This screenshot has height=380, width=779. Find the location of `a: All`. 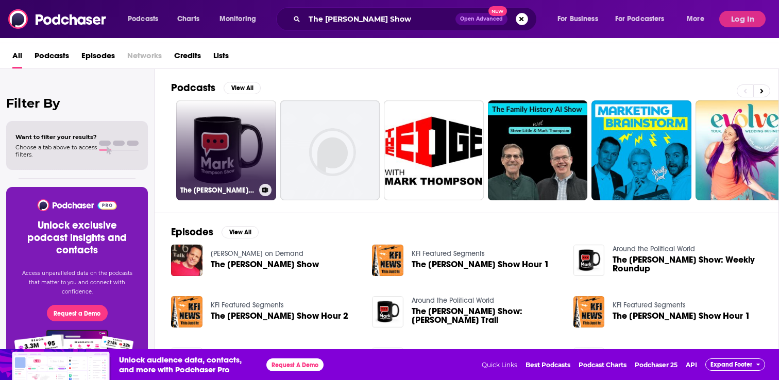

a: All is located at coordinates (17, 58).